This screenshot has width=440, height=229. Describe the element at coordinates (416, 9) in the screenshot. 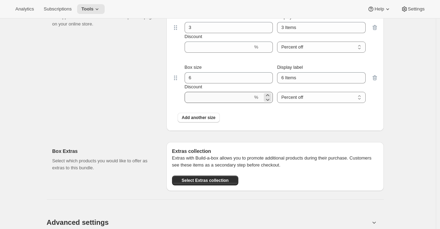

I see `span: Settings` at that location.